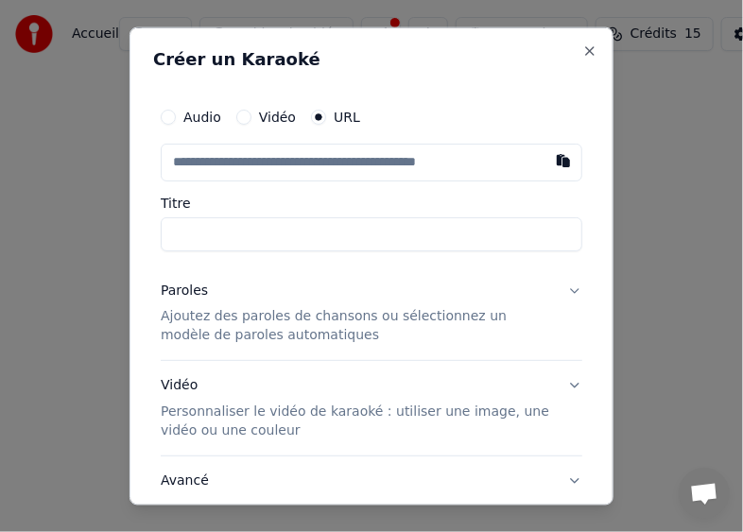 The height and width of the screenshot is (532, 743). Describe the element at coordinates (184, 290) in the screenshot. I see `div: Paroles` at that location.